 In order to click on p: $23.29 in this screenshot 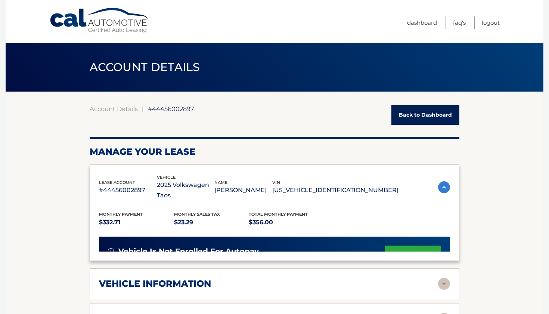, I will do `click(211, 222)`.